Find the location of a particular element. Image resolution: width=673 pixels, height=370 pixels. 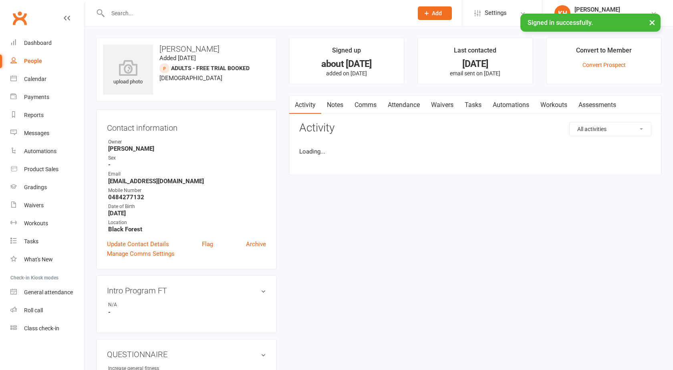

a: Assessments is located at coordinates (597, 105).